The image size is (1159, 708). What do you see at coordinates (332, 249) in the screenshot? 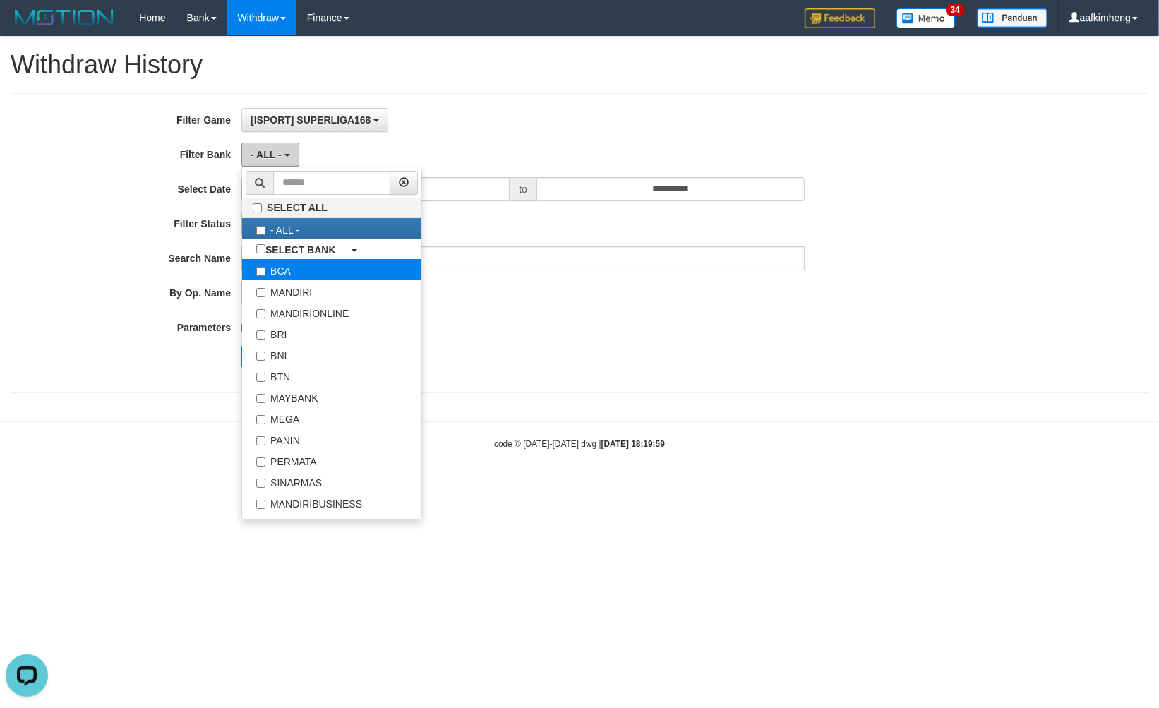
I see `a: SELECT BANK` at bounding box center [332, 249].